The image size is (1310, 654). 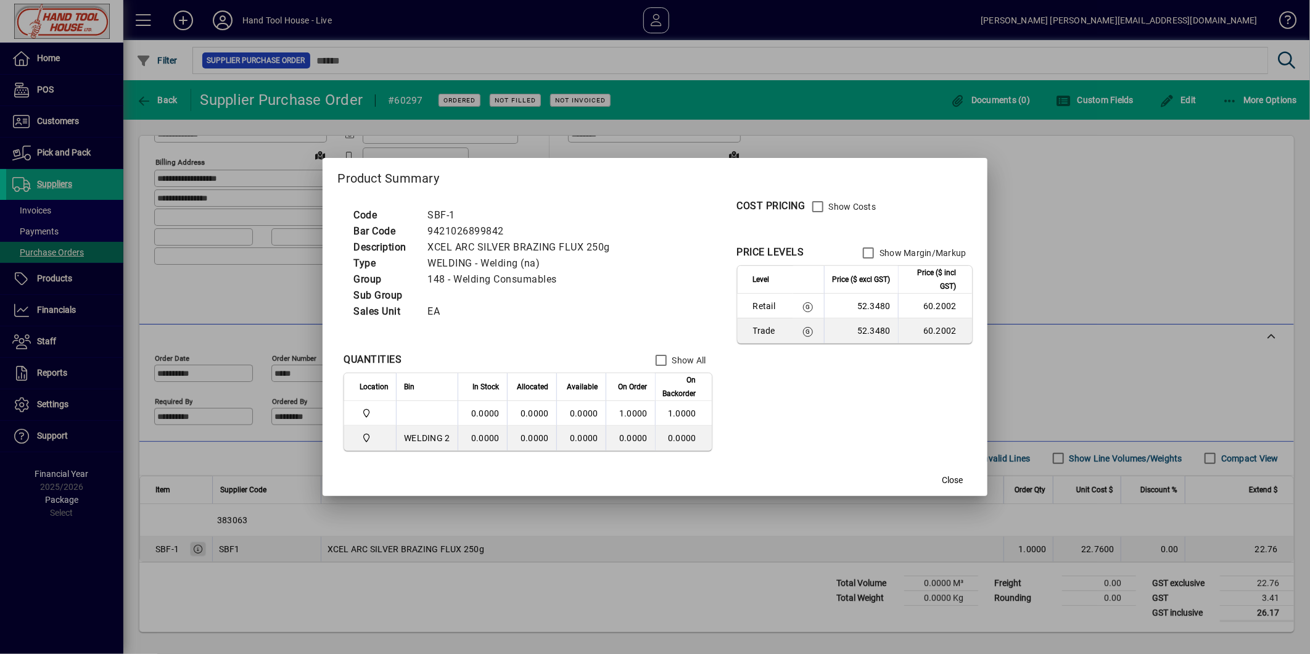 I want to click on span: Price ($ incl GST), so click(x=932, y=279).